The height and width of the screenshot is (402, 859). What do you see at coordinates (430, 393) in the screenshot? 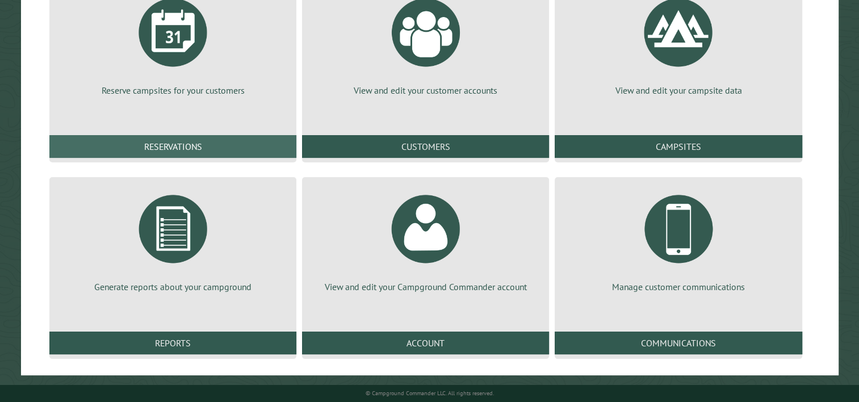
I see `small: © Campground Commander LLC. All rights reserved.` at bounding box center [430, 393].